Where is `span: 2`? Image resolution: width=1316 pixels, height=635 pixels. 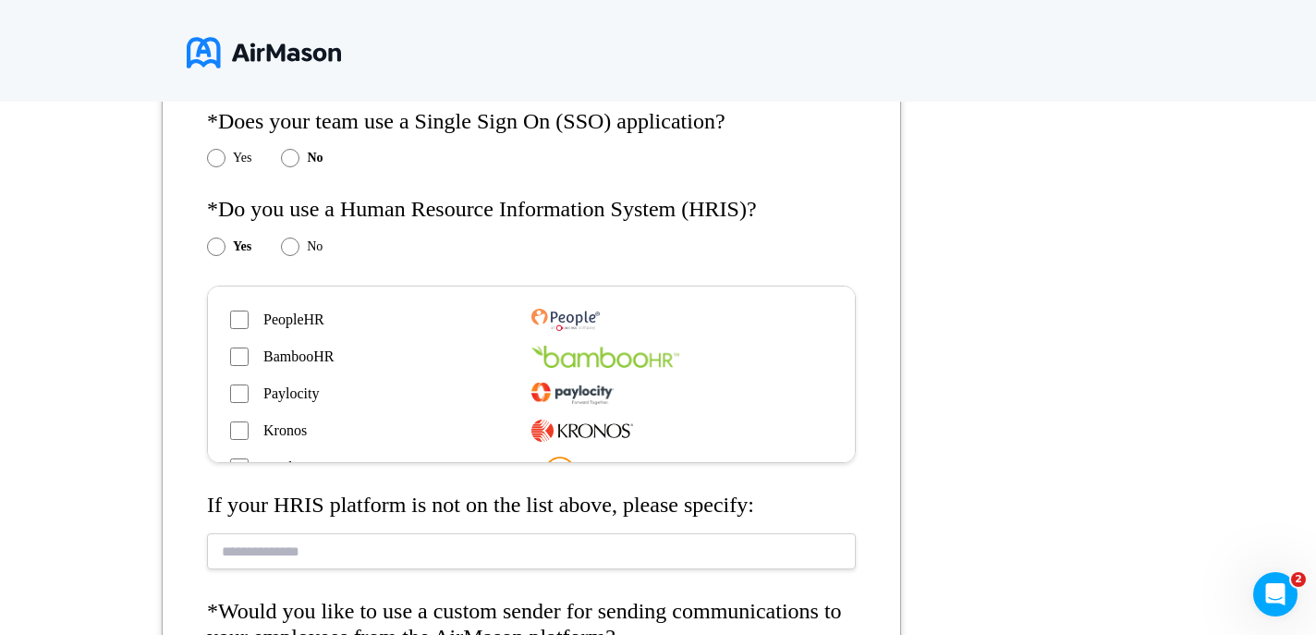 span: 2 is located at coordinates (1298, 579).